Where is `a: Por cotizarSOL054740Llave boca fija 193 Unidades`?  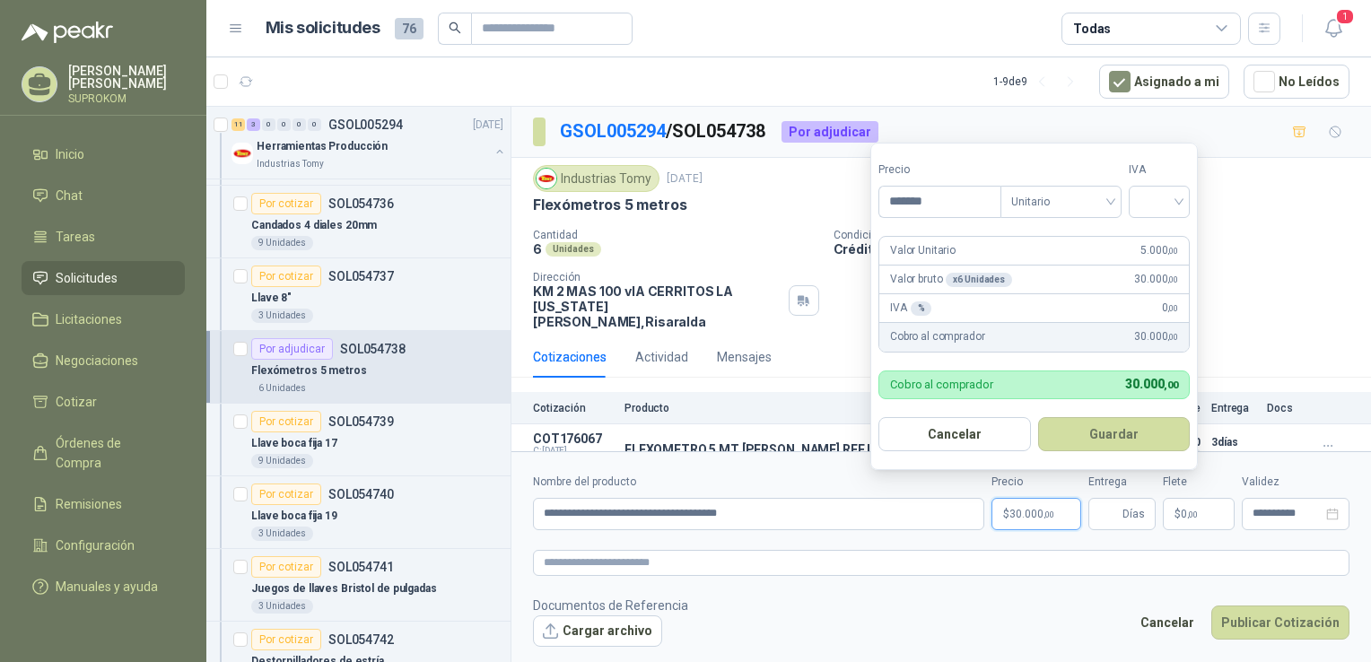 a: Por cotizarSOL054740Llave boca fija 193 Unidades is located at coordinates (358, 512).